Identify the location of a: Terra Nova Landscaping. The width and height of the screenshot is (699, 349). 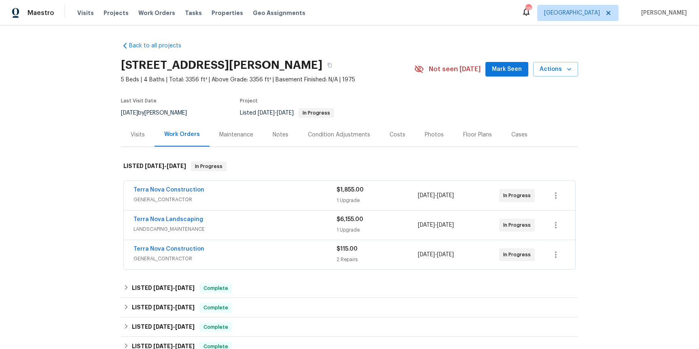
(168, 219).